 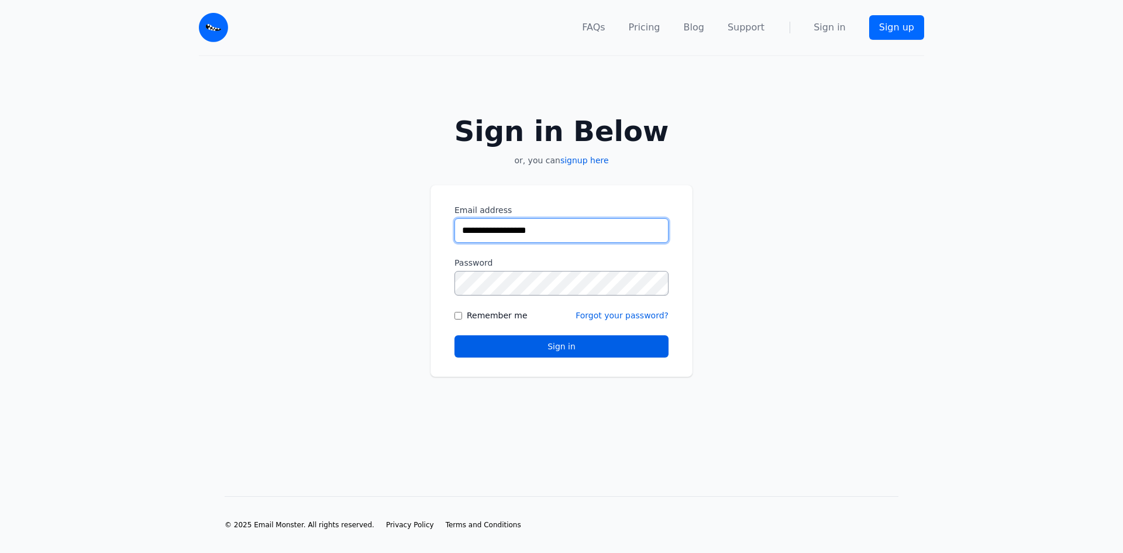 What do you see at coordinates (410, 525) in the screenshot?
I see `span: Privacy Policy` at bounding box center [410, 525].